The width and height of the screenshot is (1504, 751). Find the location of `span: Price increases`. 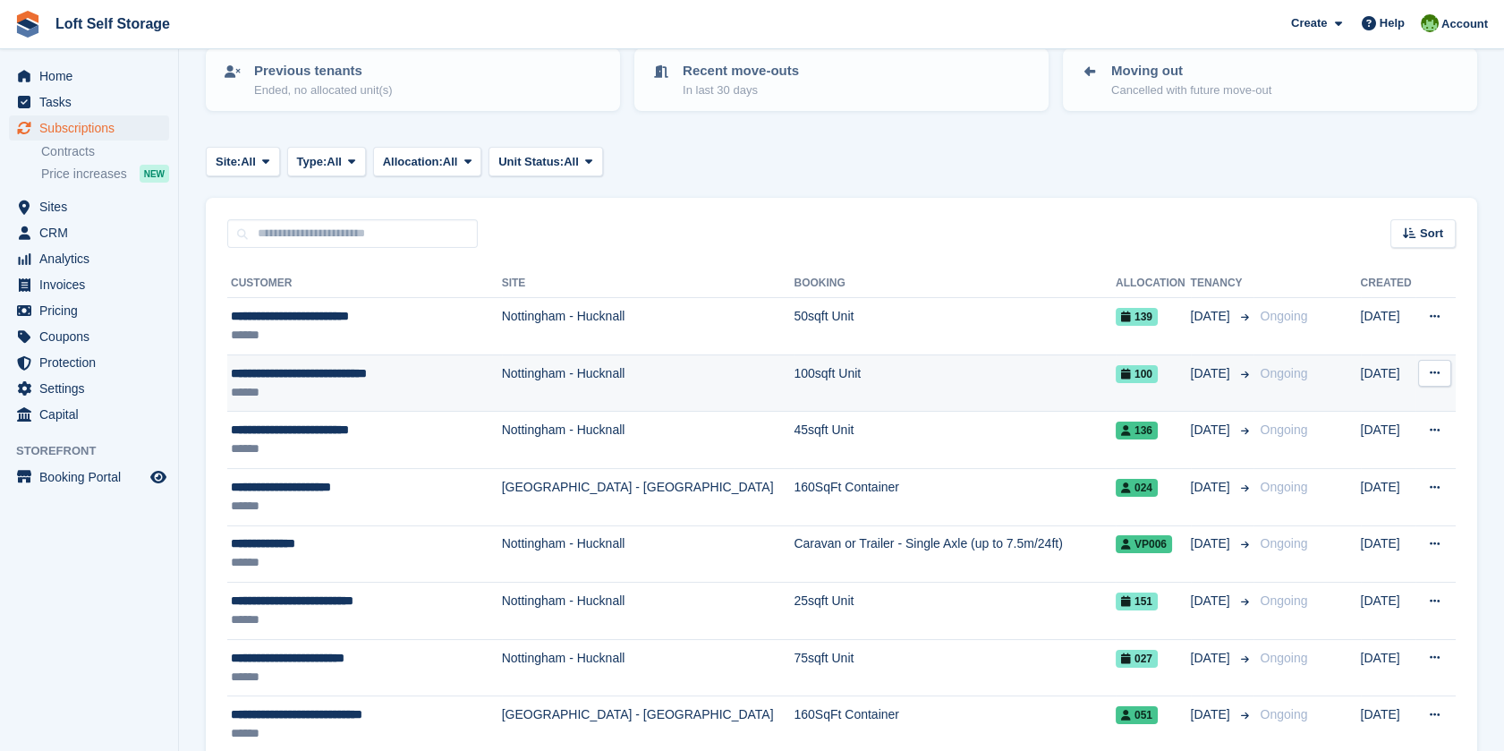

span: Price increases is located at coordinates (84, 174).